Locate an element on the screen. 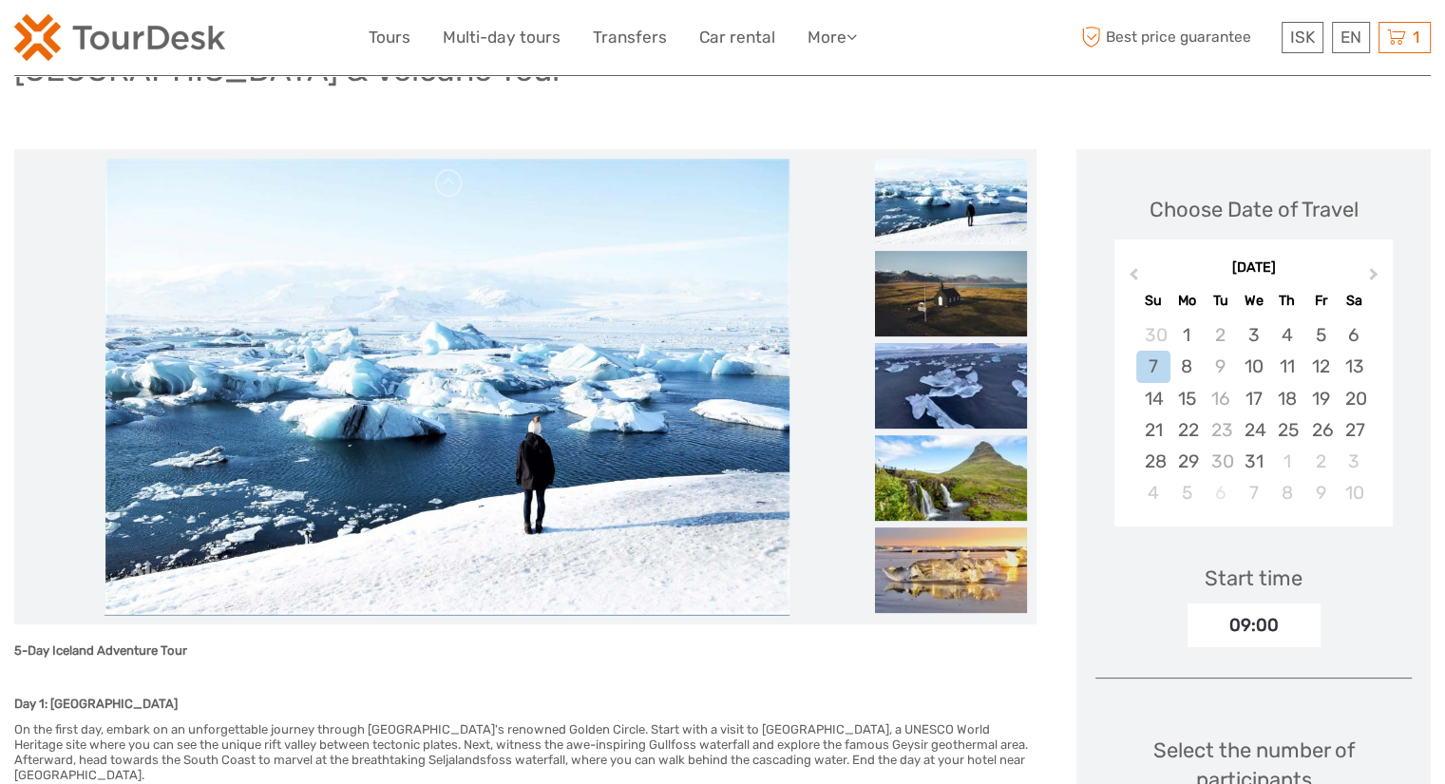 Image resolution: width=1445 pixels, height=784 pixels. div: Choose Thursday, January 1st, 2026 is located at coordinates (1286, 461).